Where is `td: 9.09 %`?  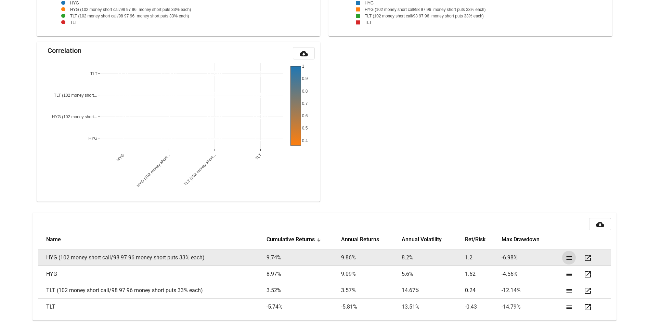
td: 9.09 % is located at coordinates (371, 274).